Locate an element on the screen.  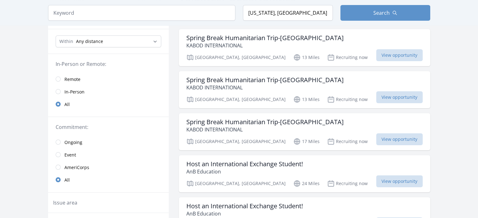
a: Event is located at coordinates (108, 155).